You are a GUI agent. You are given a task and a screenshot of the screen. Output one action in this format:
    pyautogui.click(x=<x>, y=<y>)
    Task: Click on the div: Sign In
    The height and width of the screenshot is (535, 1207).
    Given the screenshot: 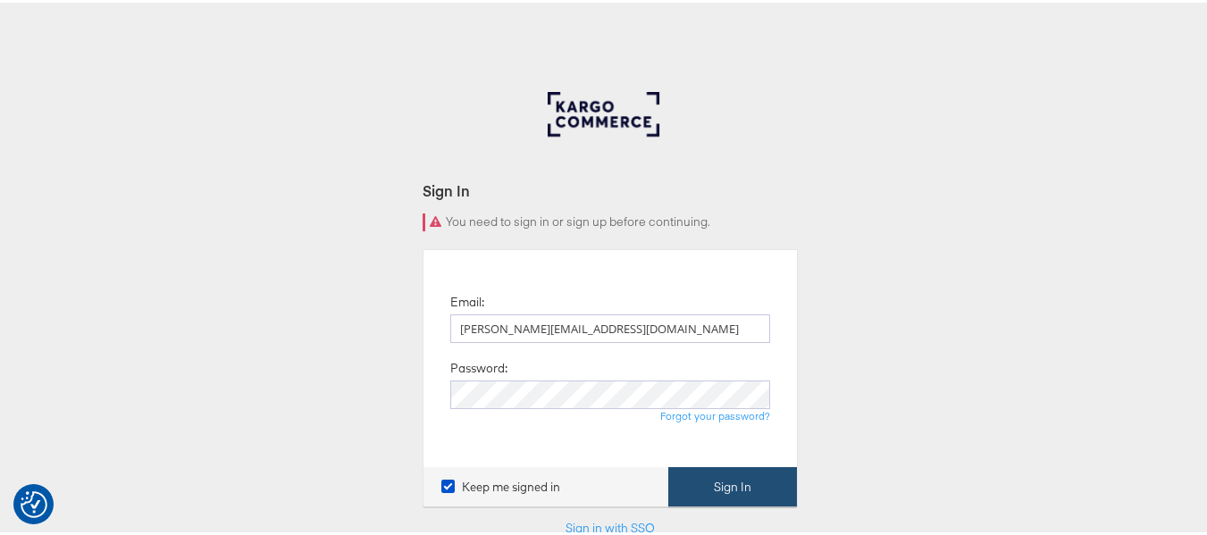 What is the action you would take?
    pyautogui.click(x=610, y=188)
    